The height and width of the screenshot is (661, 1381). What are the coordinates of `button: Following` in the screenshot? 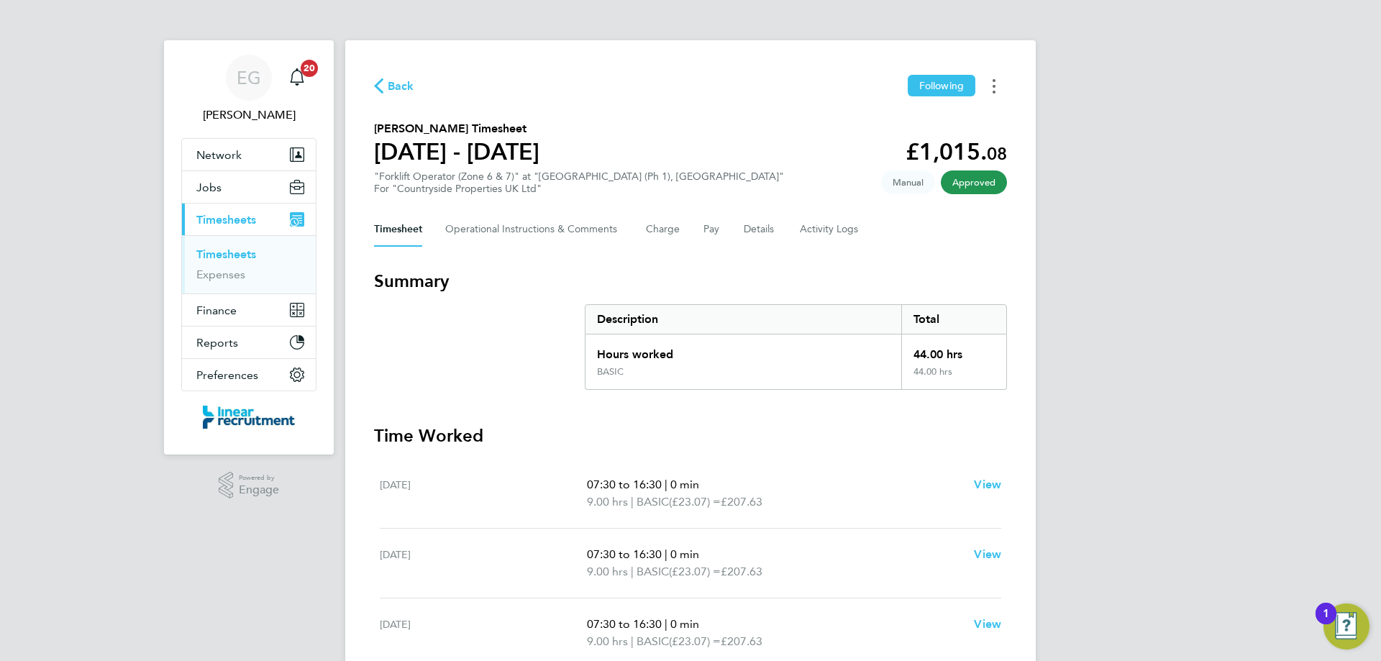 It's located at (941, 86).